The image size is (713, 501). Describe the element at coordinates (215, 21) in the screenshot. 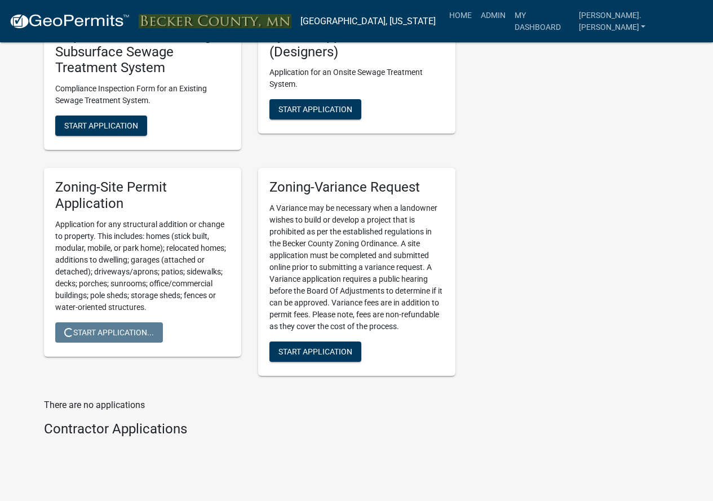

I see `img: Becker County, Minnesota` at that location.